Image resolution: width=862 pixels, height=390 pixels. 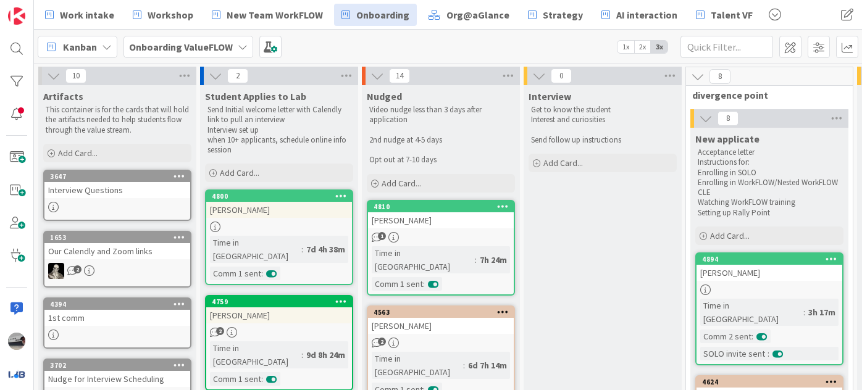 What do you see at coordinates (56, 271) in the screenshot?
I see `img: WS` at bounding box center [56, 271].